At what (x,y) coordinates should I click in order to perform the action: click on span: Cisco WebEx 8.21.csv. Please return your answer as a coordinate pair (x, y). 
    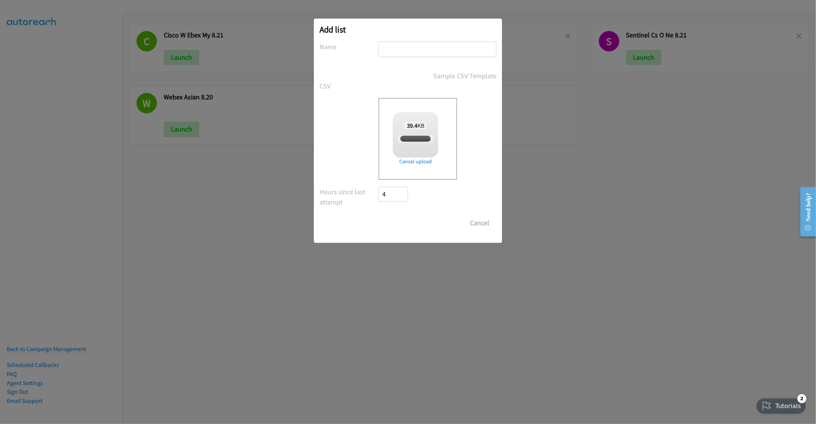
    Looking at the image, I should click on (421, 139).